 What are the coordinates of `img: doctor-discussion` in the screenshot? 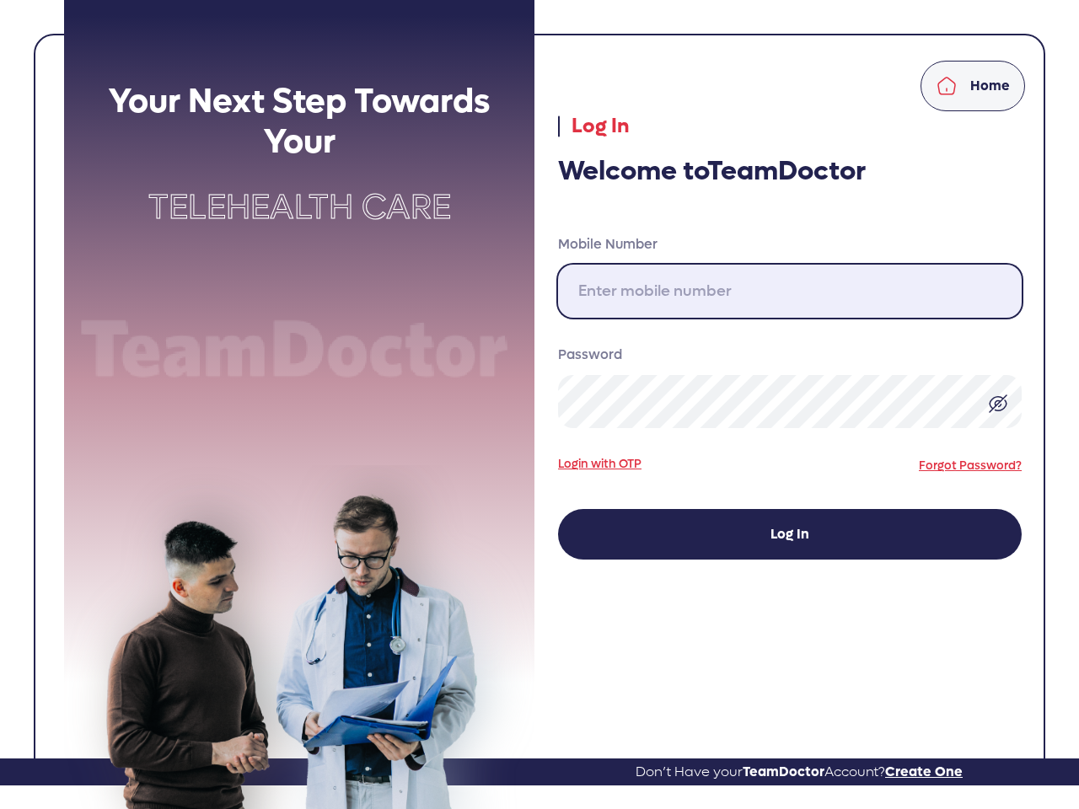 It's located at (299, 637).